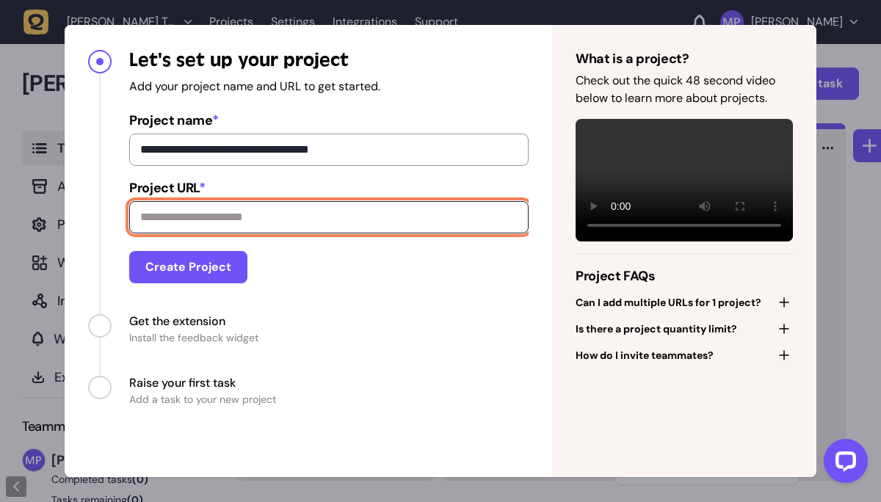 The width and height of the screenshot is (881, 502). What do you see at coordinates (329, 87) in the screenshot?
I see `p: Add your project name and URL to get started.` at bounding box center [329, 87].